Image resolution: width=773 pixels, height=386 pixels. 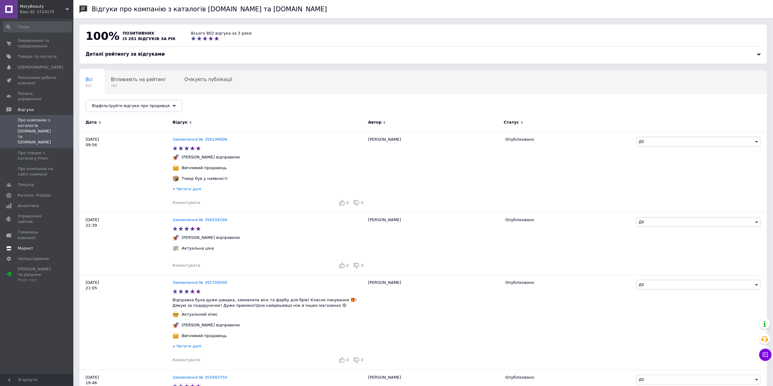 What do you see at coordinates (37, 43) in the screenshot?
I see `span: Замовлення та повідомлення` at bounding box center [37, 43].